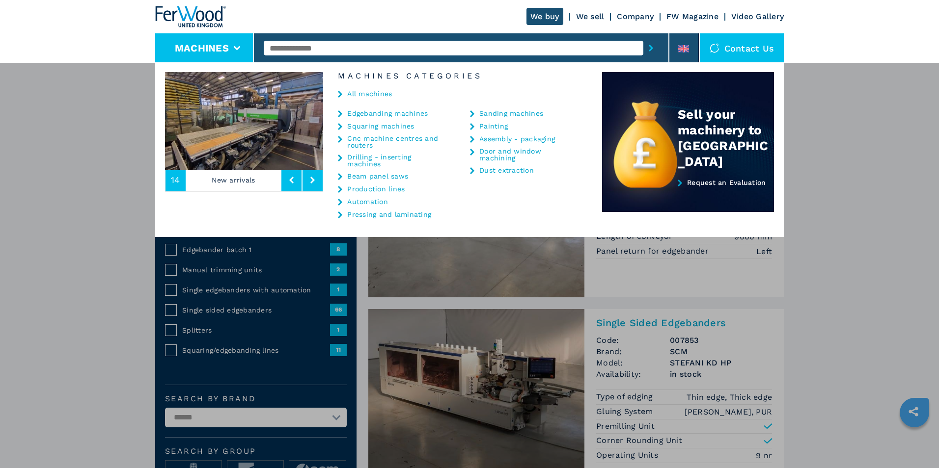 The width and height of the screenshot is (939, 468). I want to click on a: We sell, so click(590, 16).